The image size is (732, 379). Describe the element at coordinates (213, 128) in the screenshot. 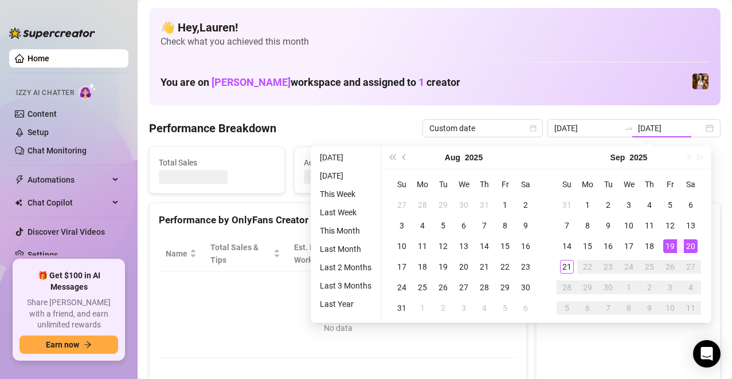

I see `h4: Performance Breakdown` at that location.